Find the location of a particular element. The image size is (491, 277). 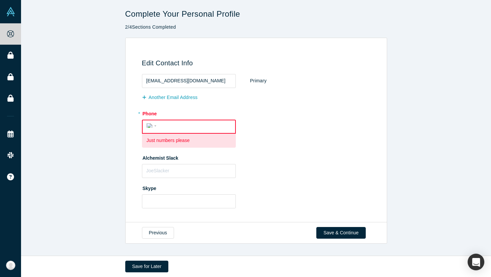

label: Phone is located at coordinates (257, 113).